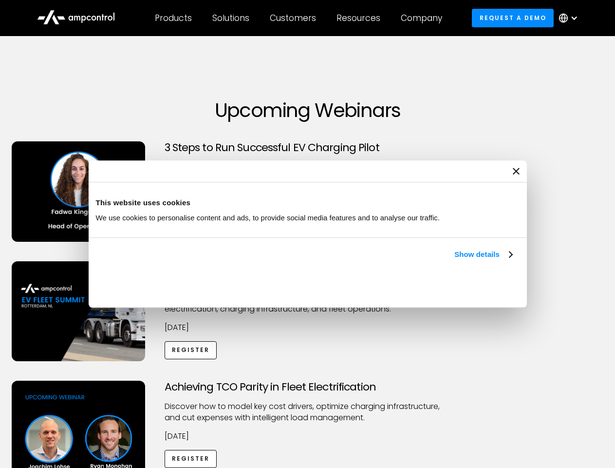 This screenshot has width=615, height=468. What do you see at coordinates (231, 18) in the screenshot?
I see `div: Solutions` at bounding box center [231, 18].